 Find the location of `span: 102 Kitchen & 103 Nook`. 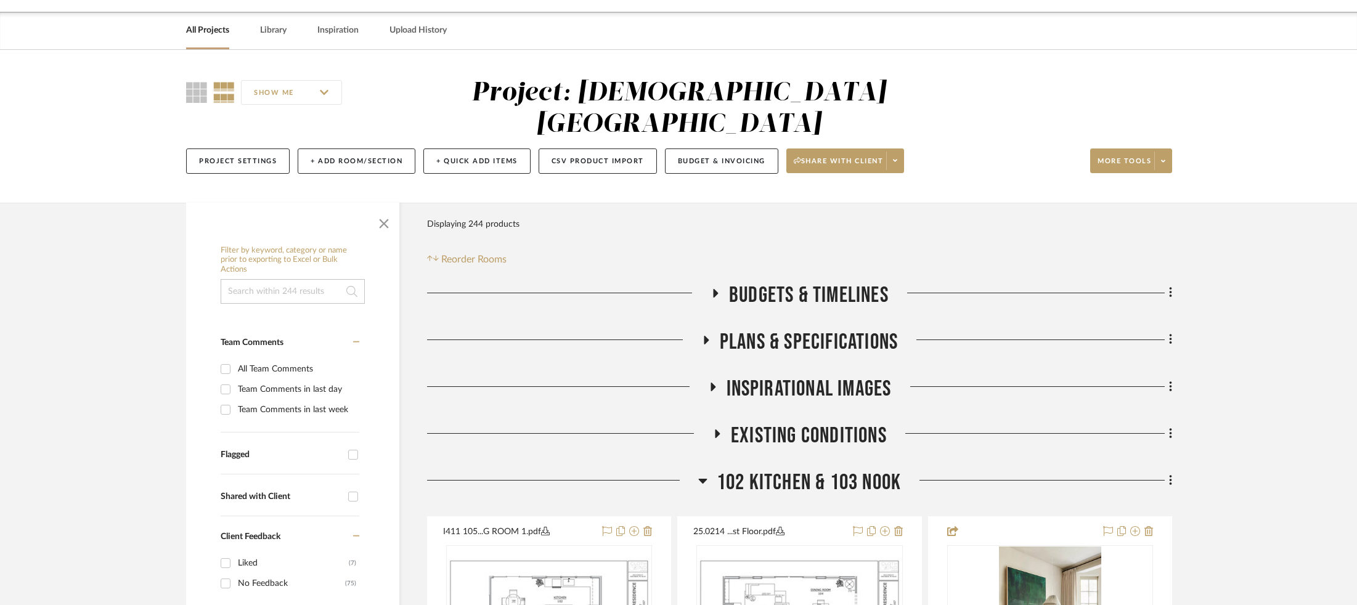

span: 102 Kitchen & 103 Nook is located at coordinates (809, 483).